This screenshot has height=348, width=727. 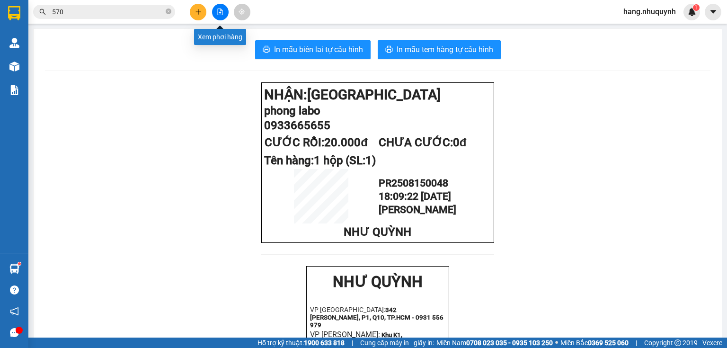 What do you see at coordinates (198, 12) in the screenshot?
I see `button: plus` at bounding box center [198, 12].